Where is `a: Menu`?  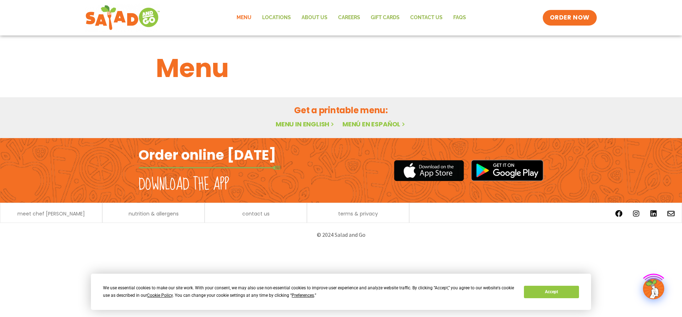
a: Menu is located at coordinates (244, 18).